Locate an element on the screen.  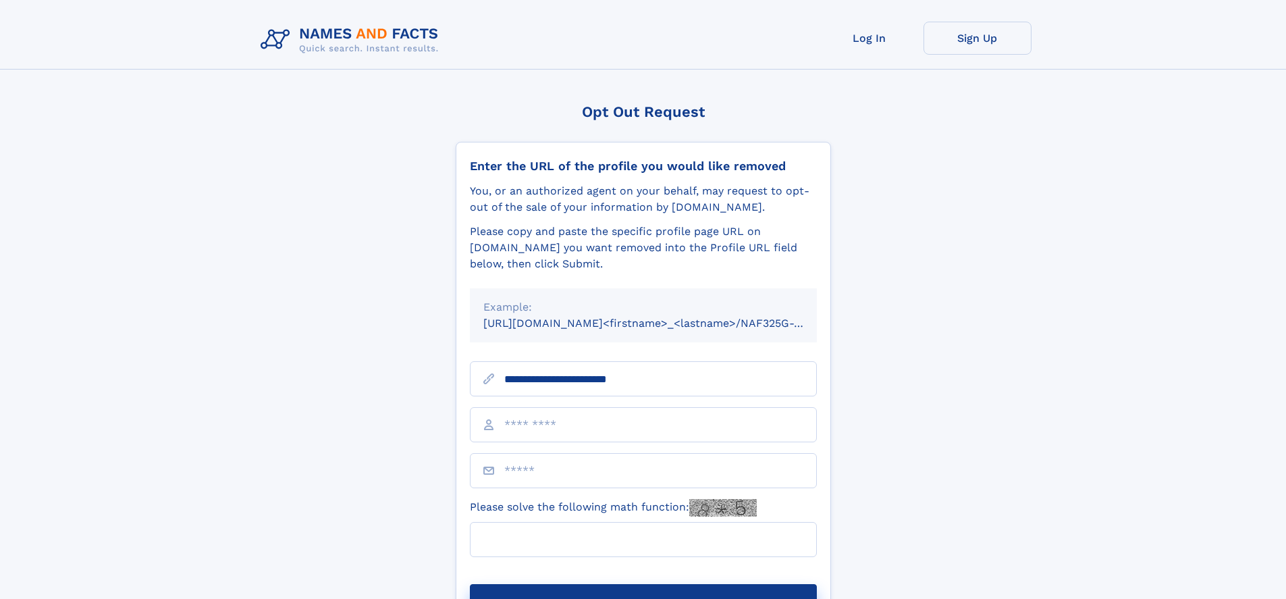
img: Logo Names and Facts is located at coordinates (352, 40).